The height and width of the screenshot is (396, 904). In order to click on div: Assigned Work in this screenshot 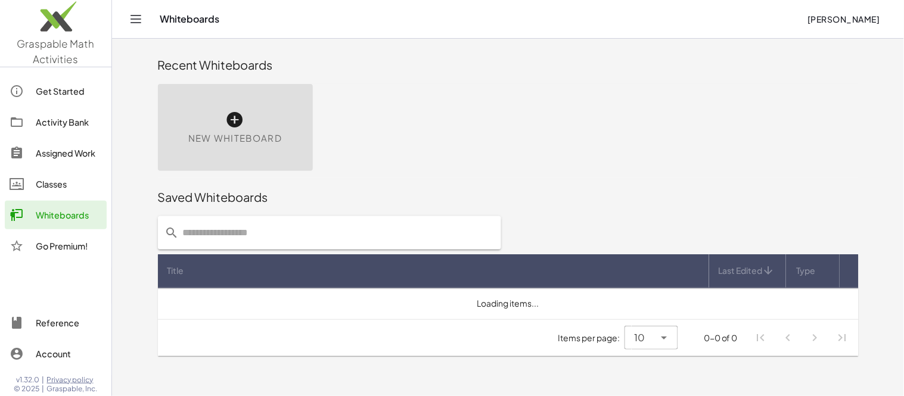, I will do `click(69, 153)`.